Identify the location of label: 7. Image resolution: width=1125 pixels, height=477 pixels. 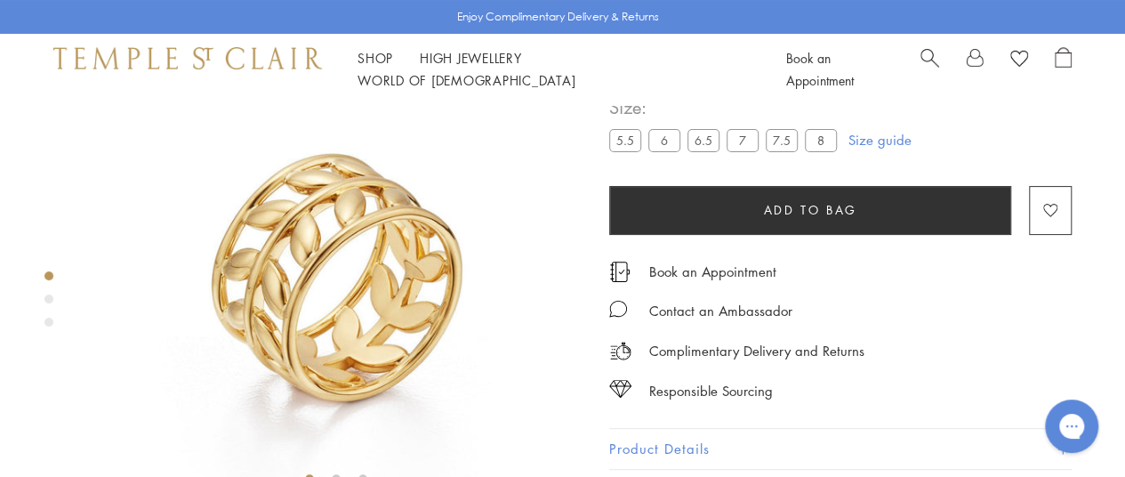
(743, 140).